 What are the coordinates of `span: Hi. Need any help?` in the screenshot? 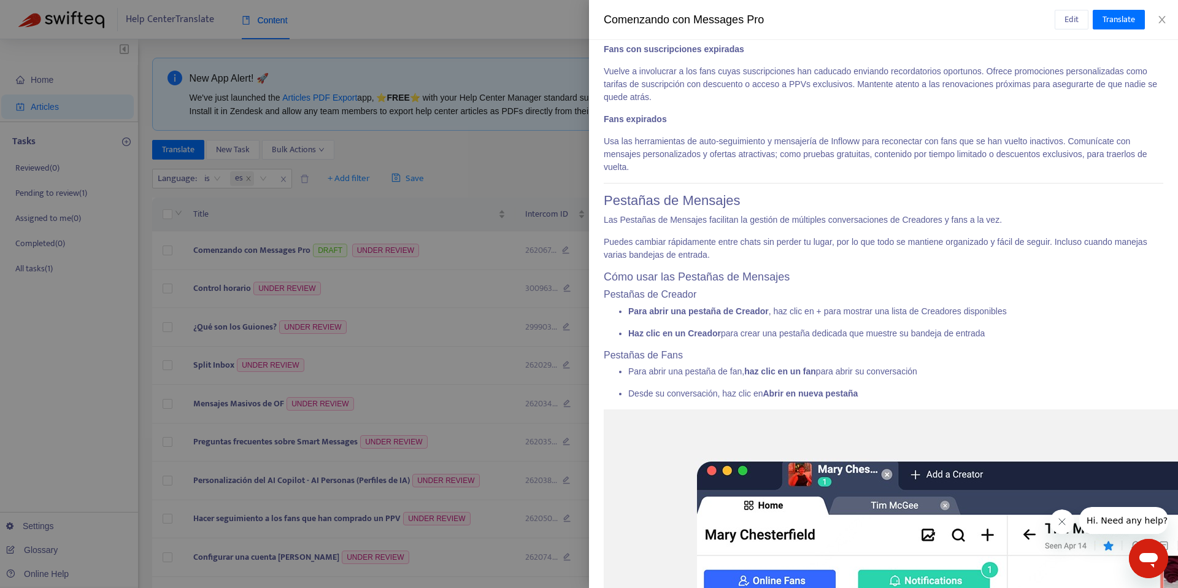 It's located at (48, 13).